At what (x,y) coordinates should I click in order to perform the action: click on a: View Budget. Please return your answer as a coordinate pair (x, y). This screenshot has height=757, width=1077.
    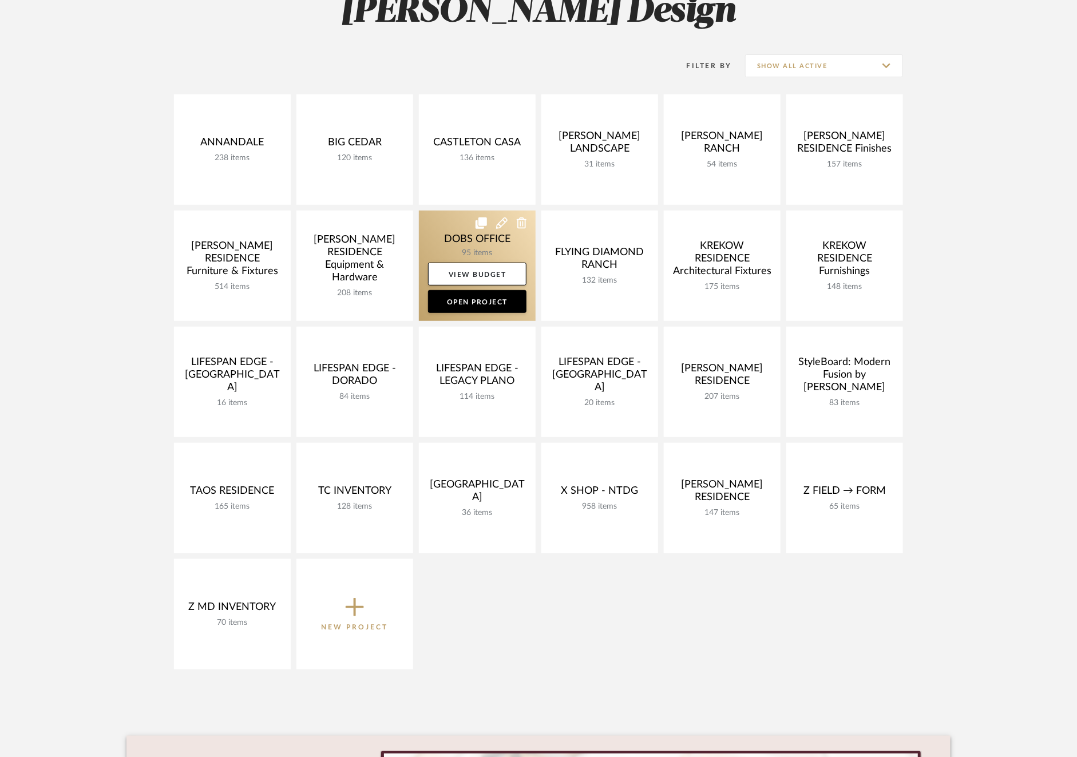
    Looking at the image, I should click on (477, 274).